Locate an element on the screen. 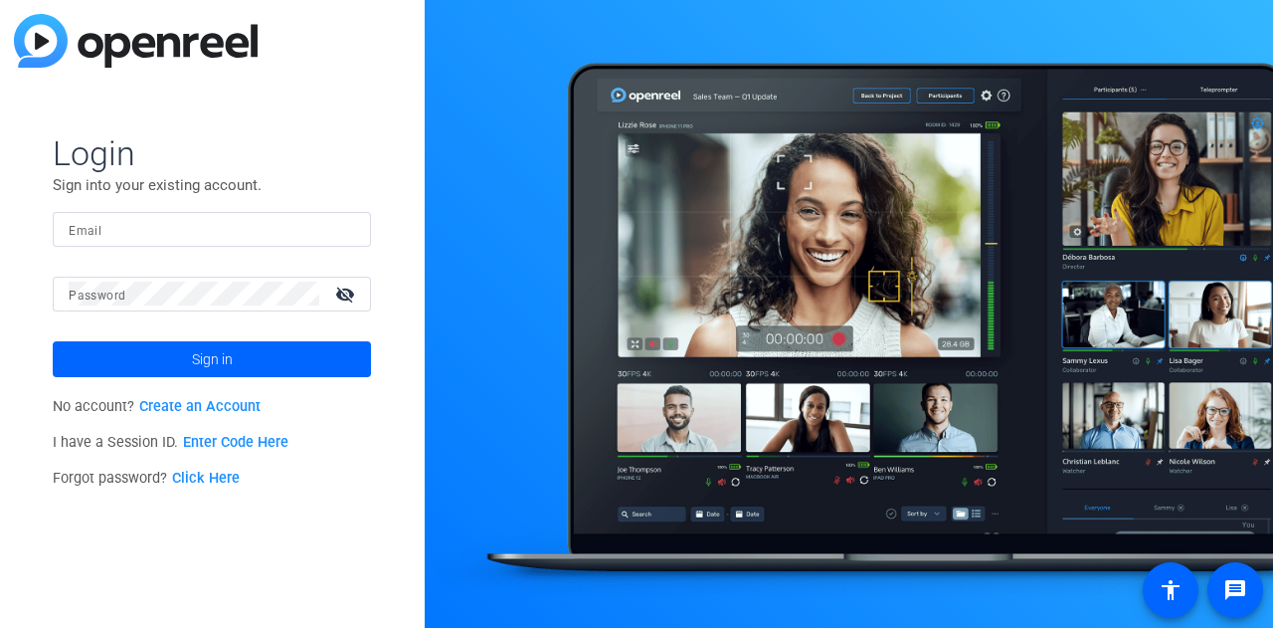 The width and height of the screenshot is (1273, 628). mat-icon: visibility_off is located at coordinates (347, 293).